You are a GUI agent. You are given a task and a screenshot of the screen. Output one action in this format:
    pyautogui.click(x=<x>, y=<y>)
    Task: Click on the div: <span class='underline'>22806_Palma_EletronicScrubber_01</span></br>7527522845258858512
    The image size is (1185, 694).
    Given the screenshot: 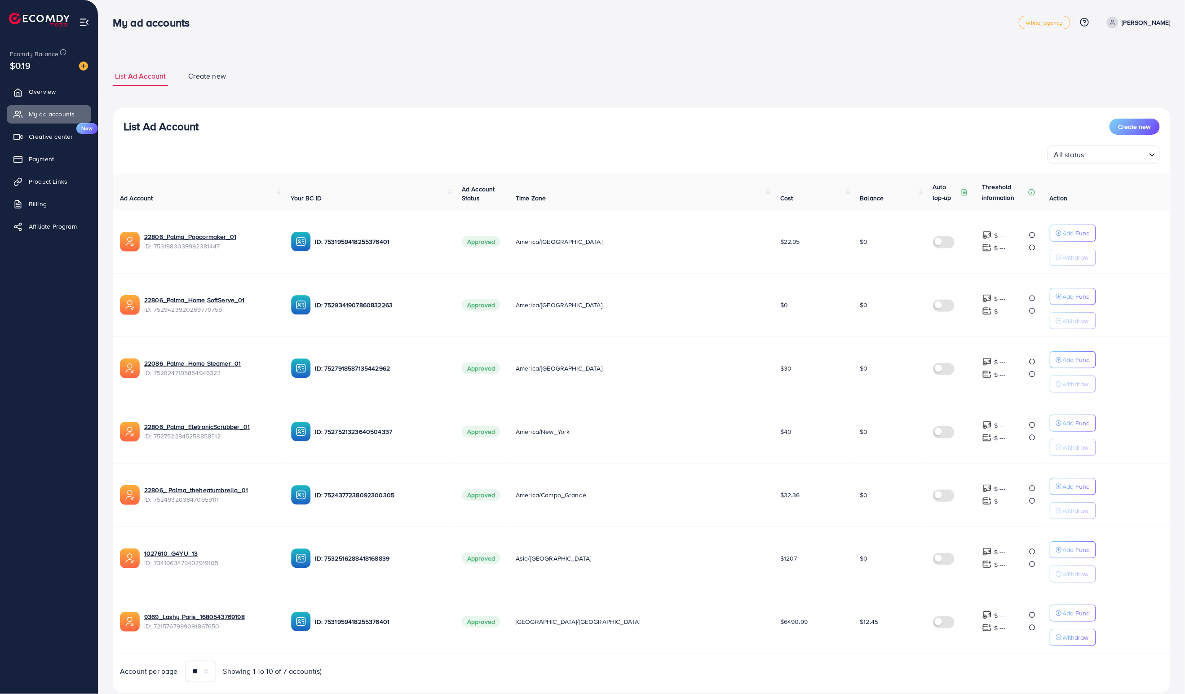 What is the action you would take?
    pyautogui.click(x=210, y=431)
    